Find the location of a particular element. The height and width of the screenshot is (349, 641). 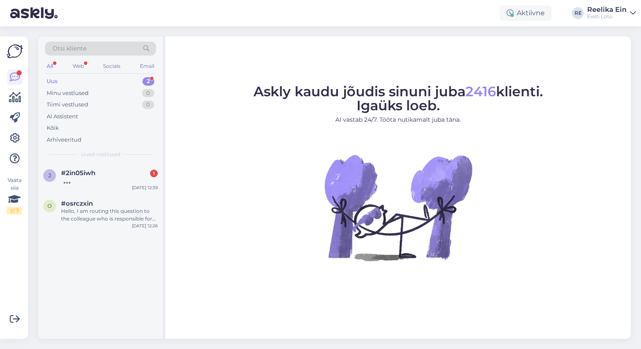

div: Minu vestlused is located at coordinates (67, 93).